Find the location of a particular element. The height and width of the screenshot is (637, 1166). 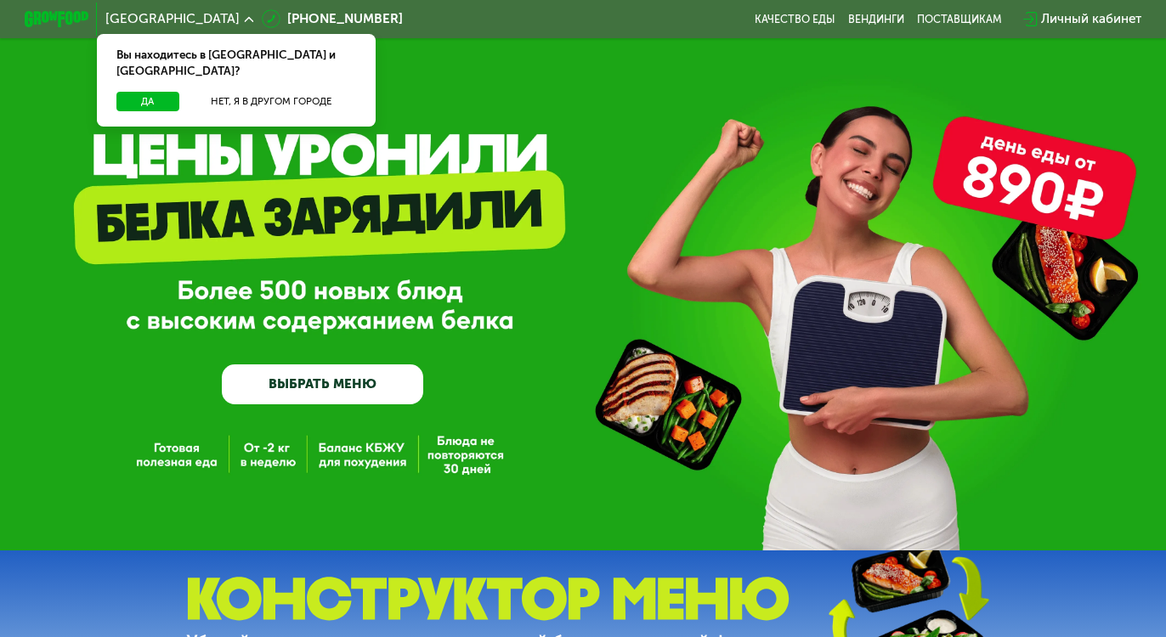

a: ВЫБРАТЬ МЕНЮ is located at coordinates (322, 385).